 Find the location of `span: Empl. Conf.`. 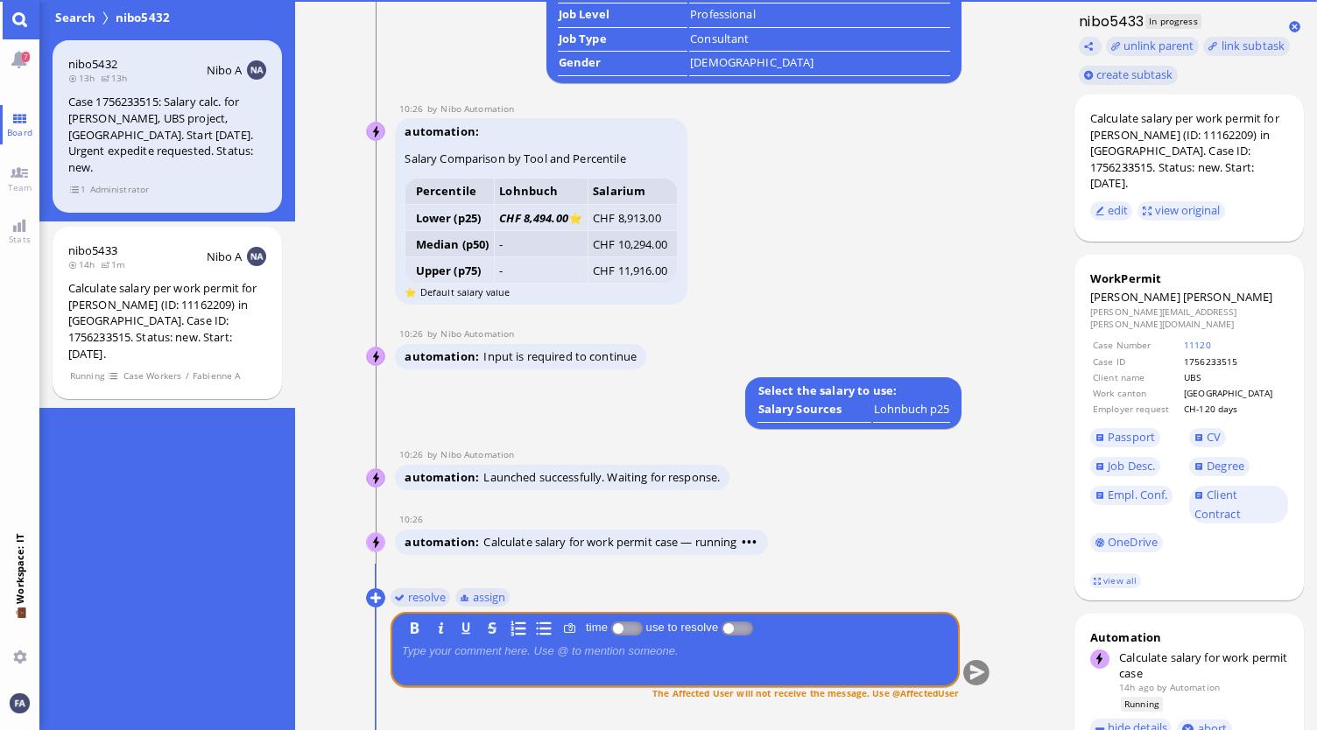

span: Empl. Conf. is located at coordinates (1137, 495).